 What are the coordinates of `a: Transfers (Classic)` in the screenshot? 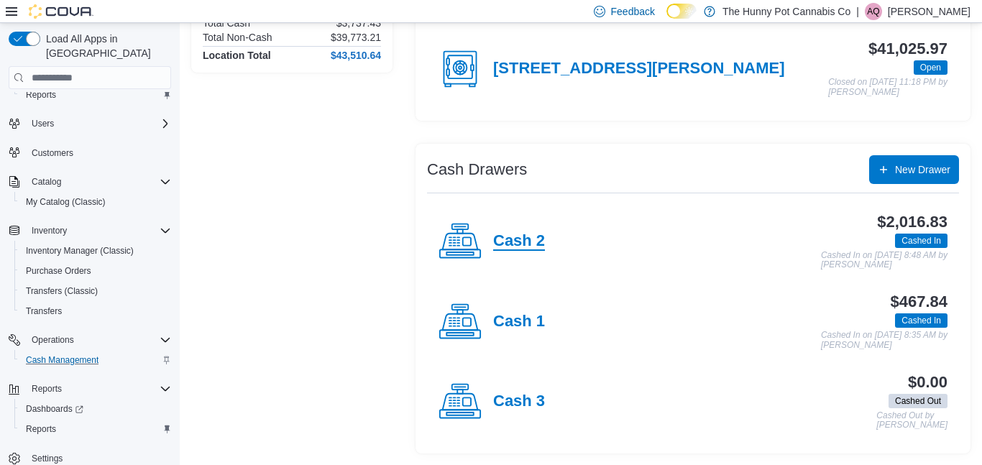 It's located at (62, 291).